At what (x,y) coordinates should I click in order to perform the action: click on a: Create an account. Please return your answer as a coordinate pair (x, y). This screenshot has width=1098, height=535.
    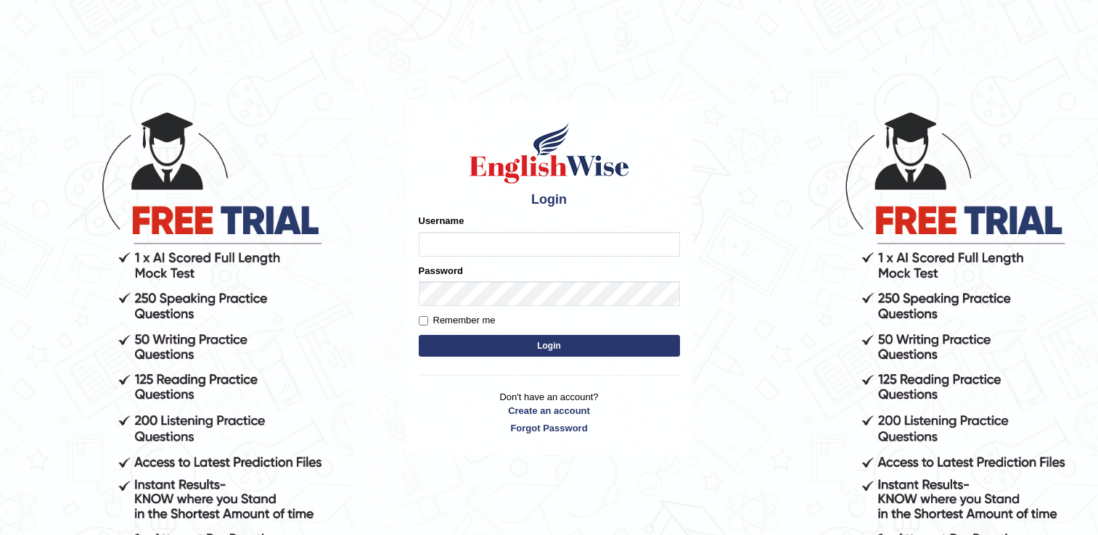
    Looking at the image, I should click on (549, 411).